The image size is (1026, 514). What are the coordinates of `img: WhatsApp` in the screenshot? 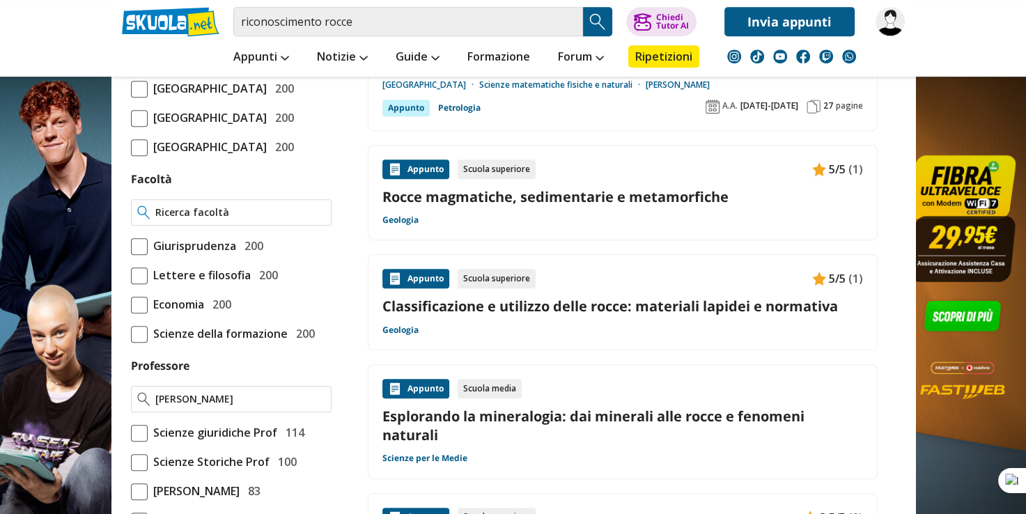 It's located at (849, 56).